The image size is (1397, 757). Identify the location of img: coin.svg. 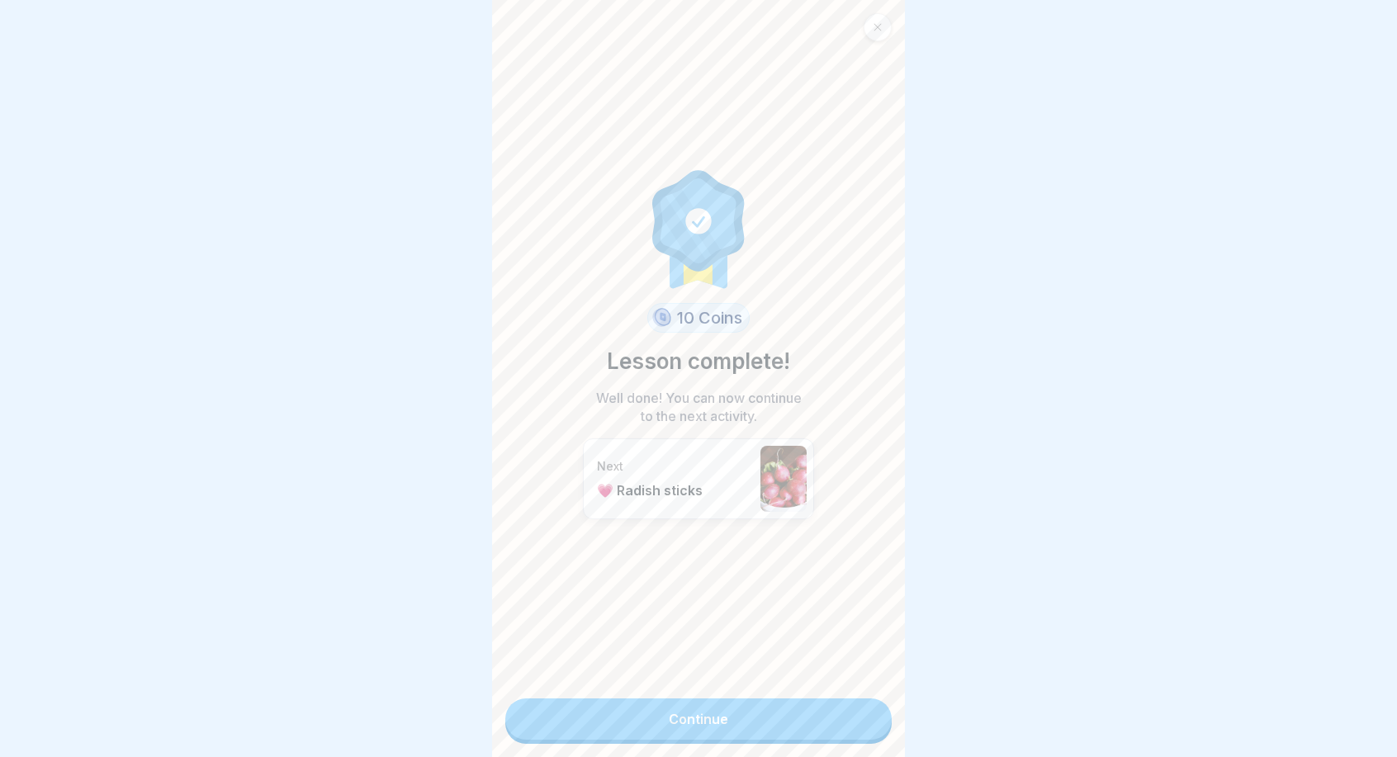
(661, 318).